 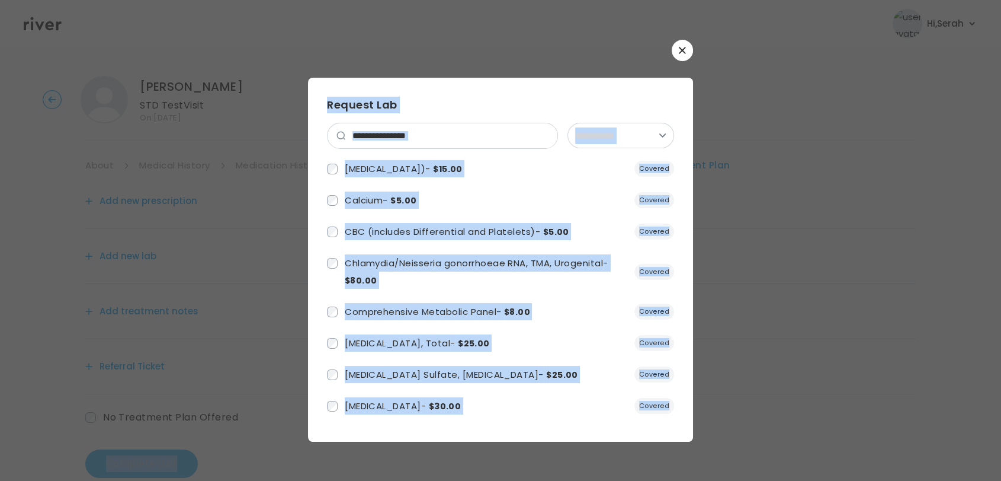 What do you see at coordinates (445, 406) in the screenshot?
I see `span: $30.00` at bounding box center [445, 406].